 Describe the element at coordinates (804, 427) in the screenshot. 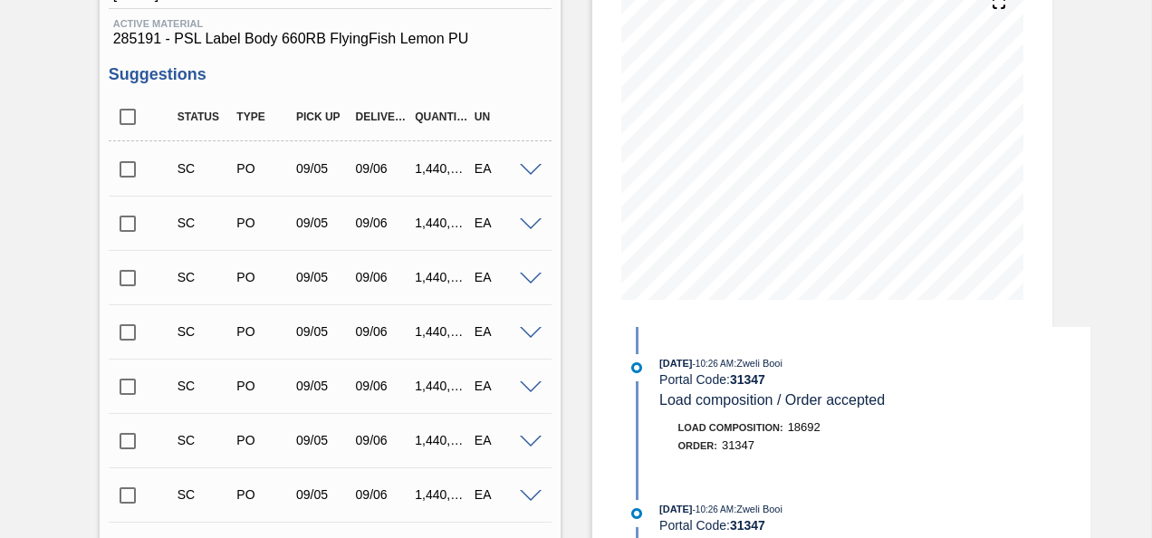

I see `span: 18692` at that location.